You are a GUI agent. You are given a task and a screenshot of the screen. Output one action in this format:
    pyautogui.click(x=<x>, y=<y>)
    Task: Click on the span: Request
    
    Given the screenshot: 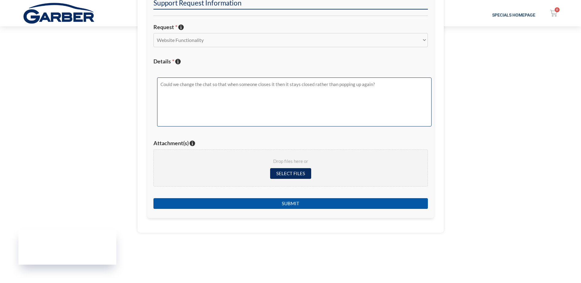 What is the action you would take?
    pyautogui.click(x=165, y=27)
    